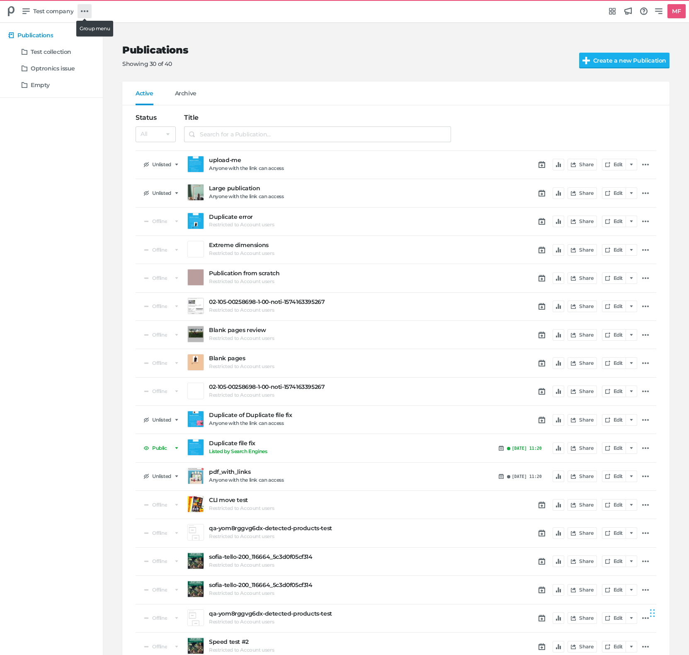 The image size is (689, 655). Describe the element at coordinates (330, 642) in the screenshot. I see `h5: Speed test #2` at that location.